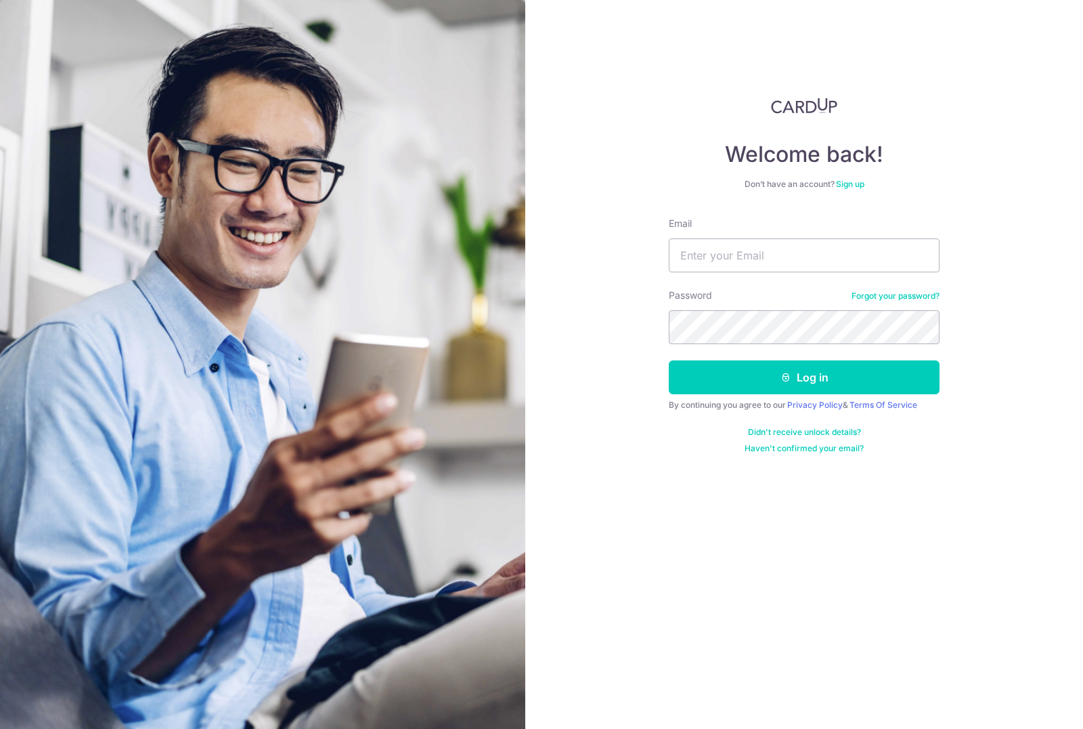  Describe the element at coordinates (804, 432) in the screenshot. I see `a: Didn't receive unlock details?` at that location.